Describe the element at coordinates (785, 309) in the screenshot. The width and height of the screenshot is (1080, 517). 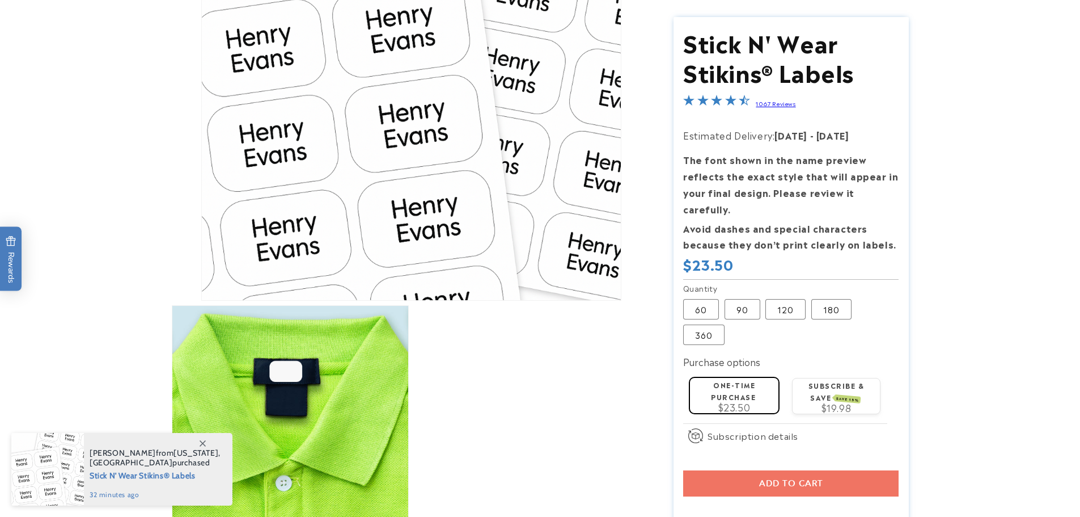
I see `label: 120` at that location.